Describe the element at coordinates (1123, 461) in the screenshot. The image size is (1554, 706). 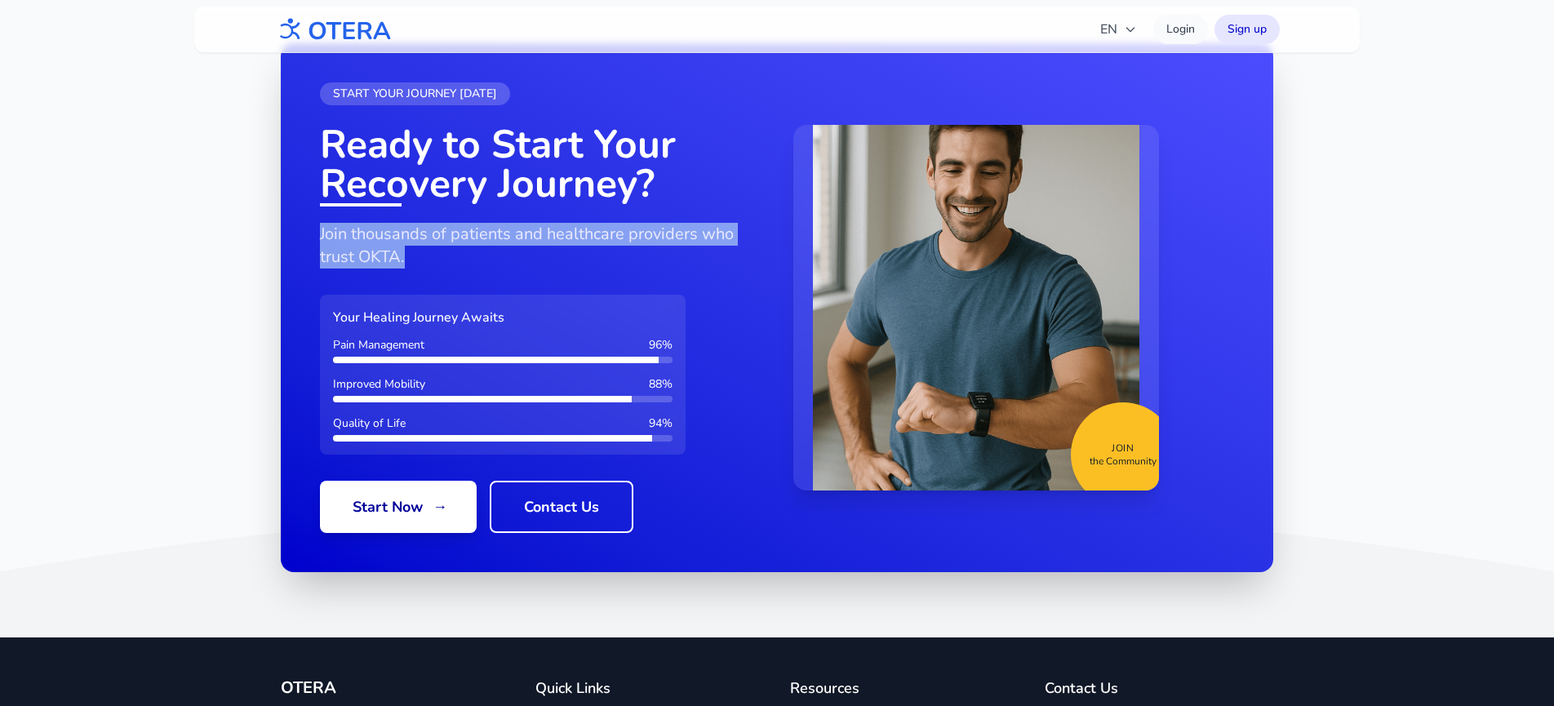
I see `span: the Community` at that location.